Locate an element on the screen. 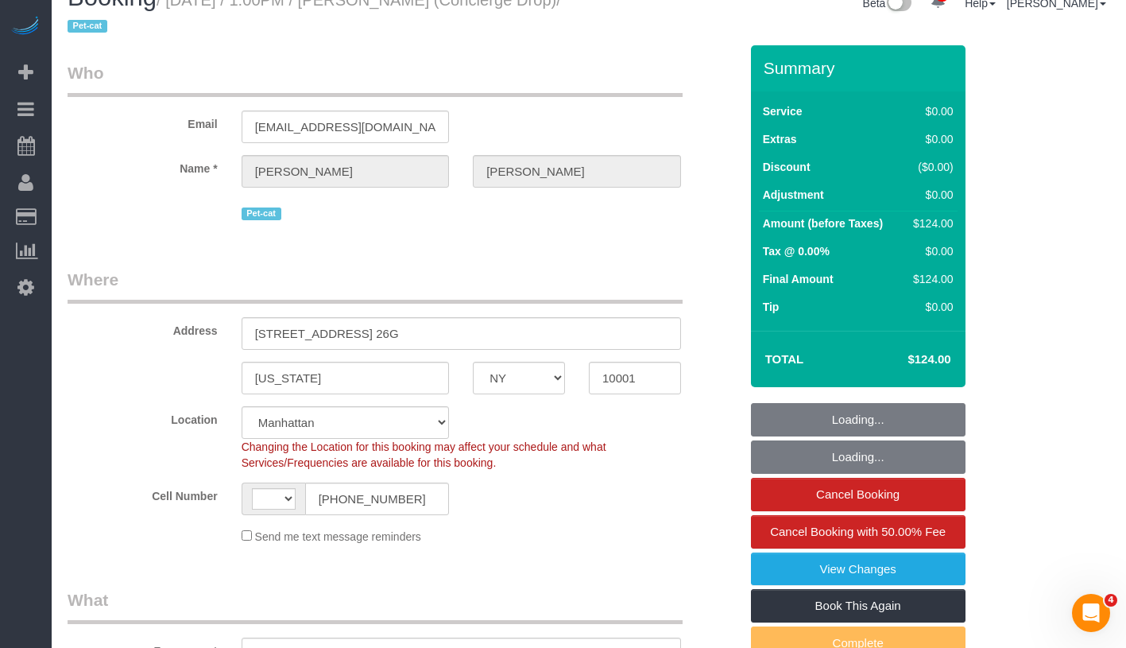 Image resolution: width=1126 pixels, height=648 pixels. label: Cell Number is located at coordinates (142, 493).